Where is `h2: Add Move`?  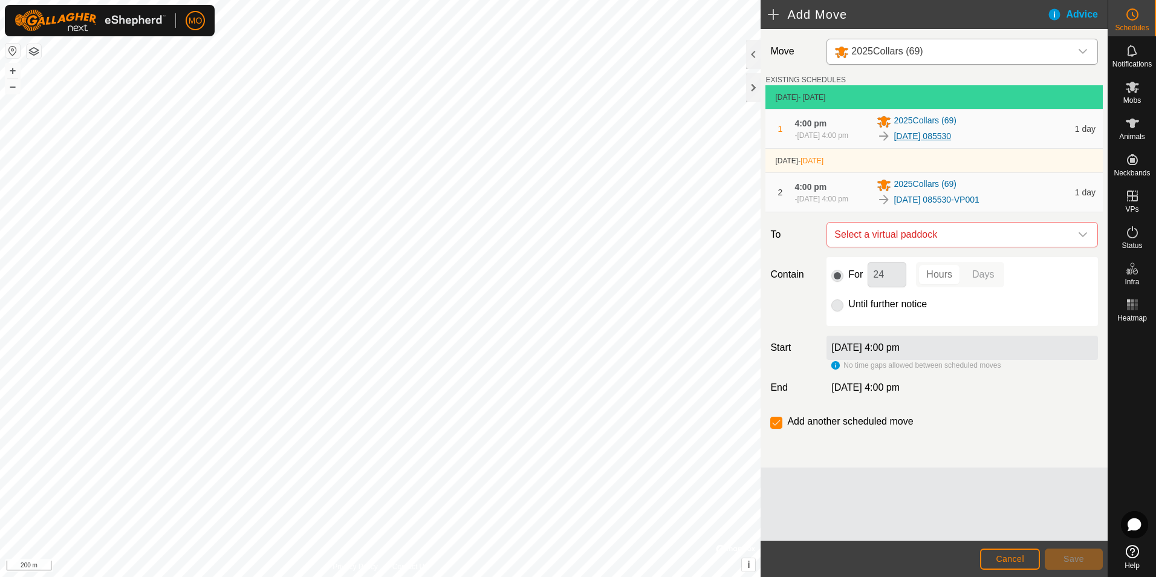 h2: Add Move is located at coordinates (907, 15).